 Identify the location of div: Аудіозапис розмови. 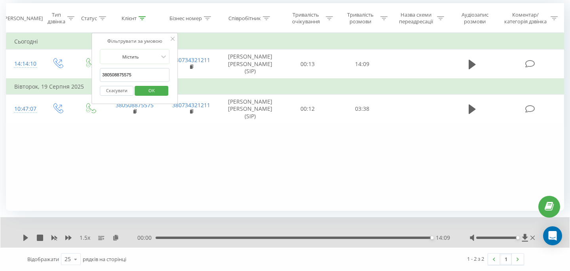
(474, 18).